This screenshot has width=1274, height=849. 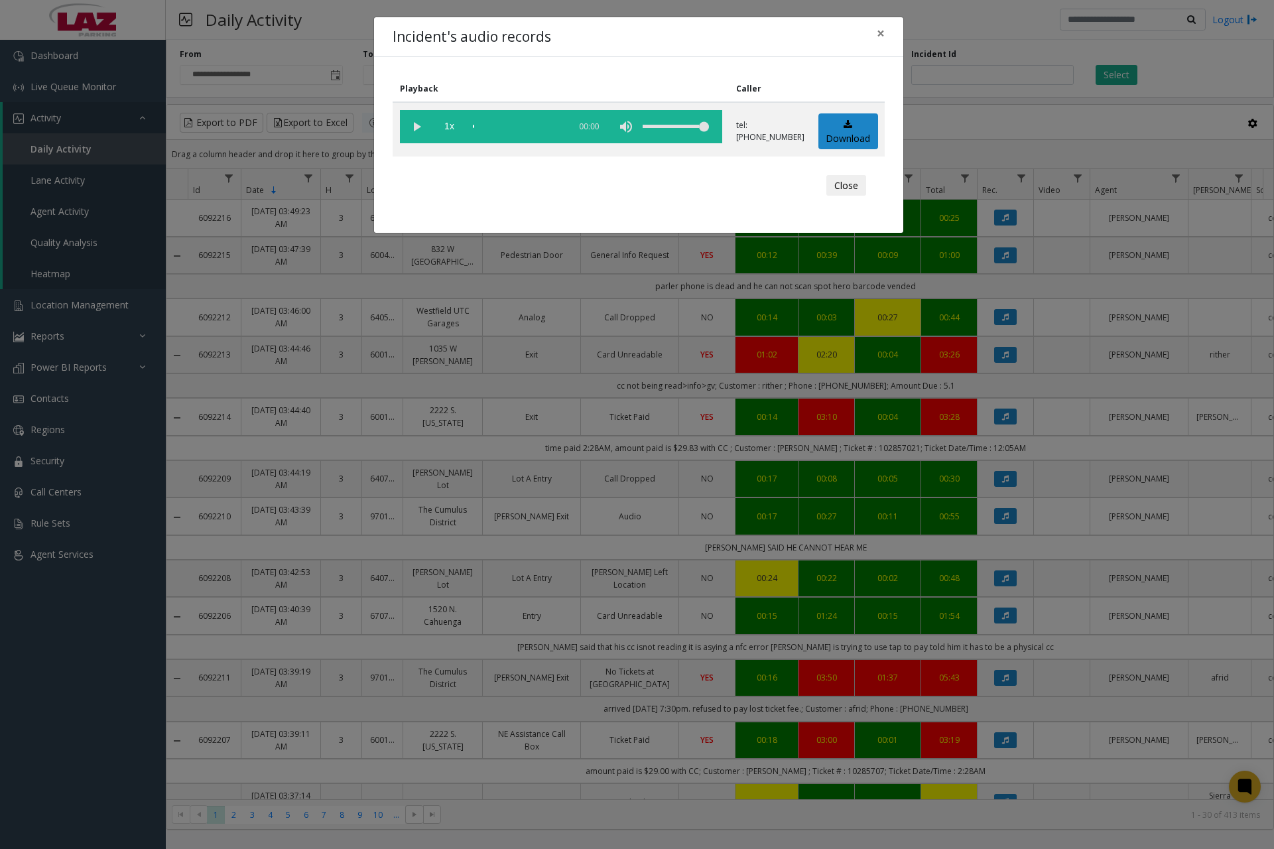 What do you see at coordinates (560, 89) in the screenshot?
I see `th: Playback` at bounding box center [560, 89].